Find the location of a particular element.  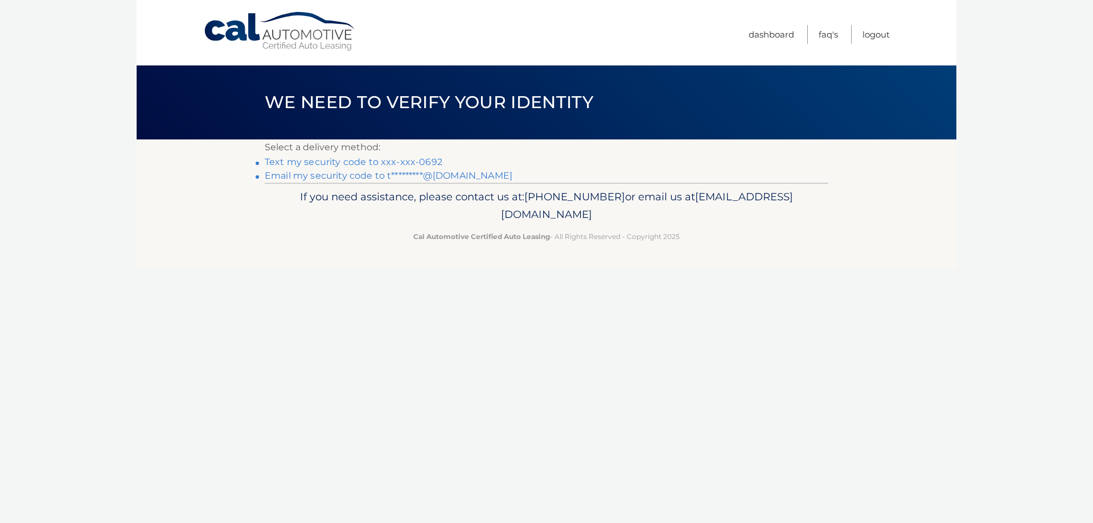

a: Dashboard is located at coordinates (771, 34).